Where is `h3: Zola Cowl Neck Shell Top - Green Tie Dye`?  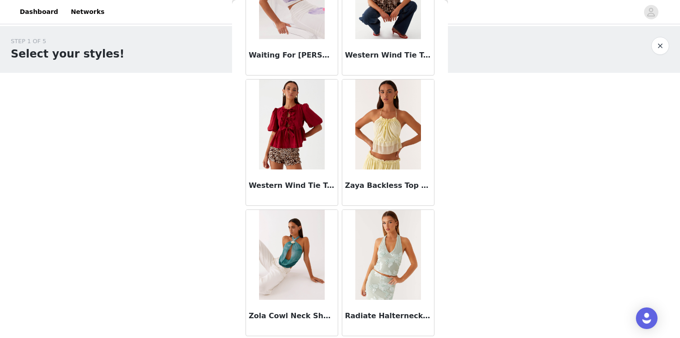 h3: Zola Cowl Neck Shell Top - Green Tie Dye is located at coordinates (292, 316).